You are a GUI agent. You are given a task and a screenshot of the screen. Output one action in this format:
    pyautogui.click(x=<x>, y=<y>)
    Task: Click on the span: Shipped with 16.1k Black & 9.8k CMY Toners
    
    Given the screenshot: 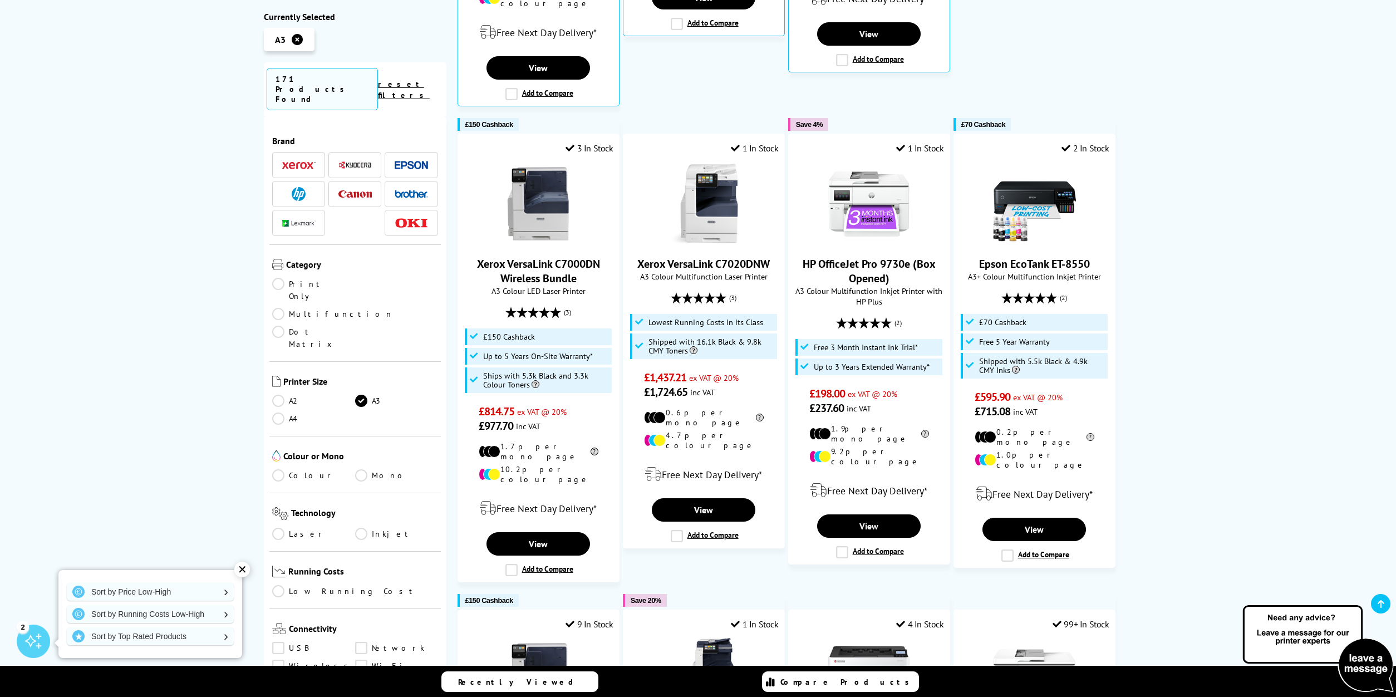 What is the action you would take?
    pyautogui.click(x=712, y=346)
    